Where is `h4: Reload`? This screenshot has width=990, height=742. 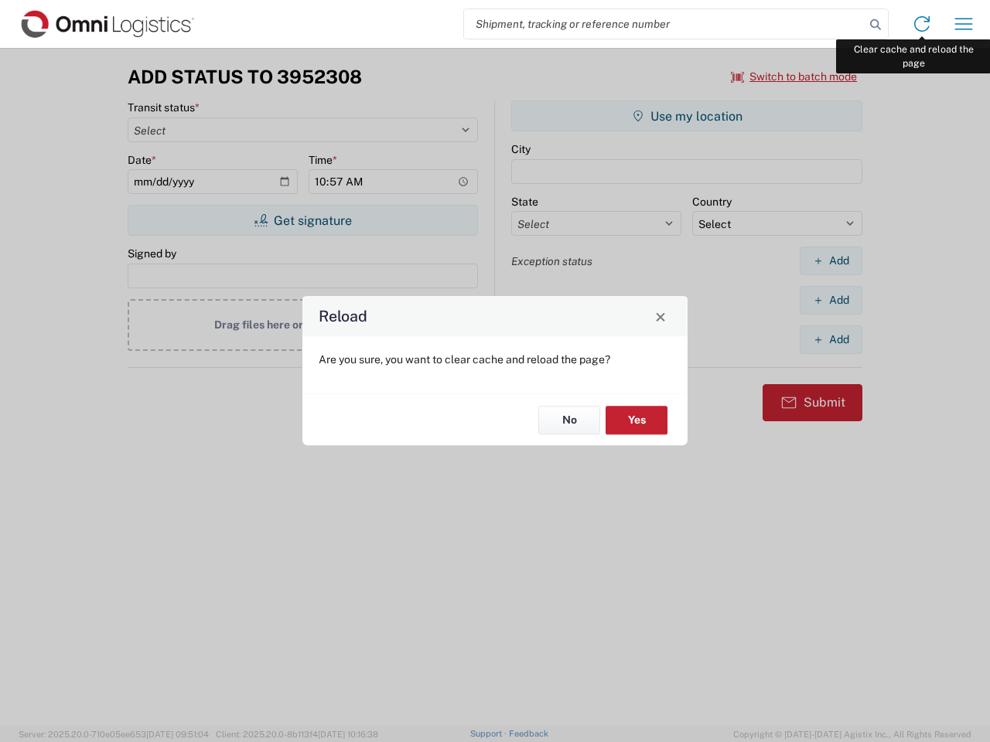 h4: Reload is located at coordinates (343, 316).